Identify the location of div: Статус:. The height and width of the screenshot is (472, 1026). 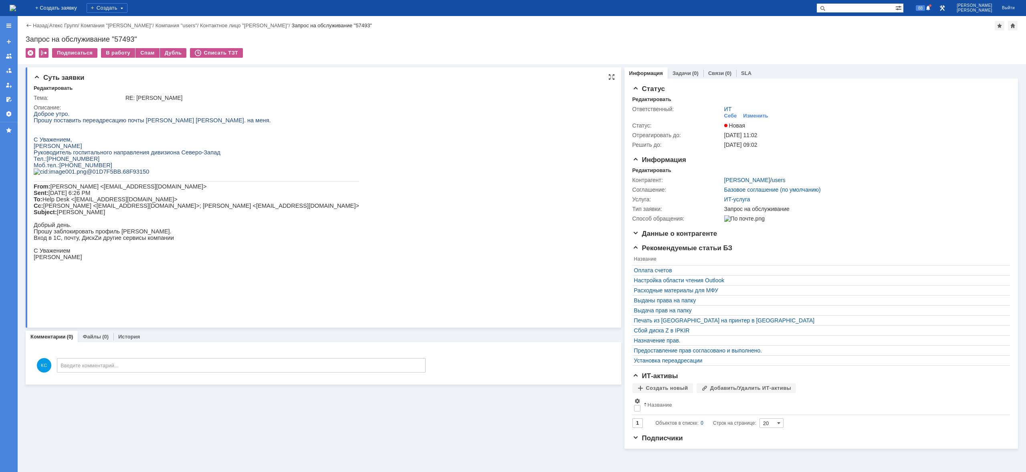
(677, 125).